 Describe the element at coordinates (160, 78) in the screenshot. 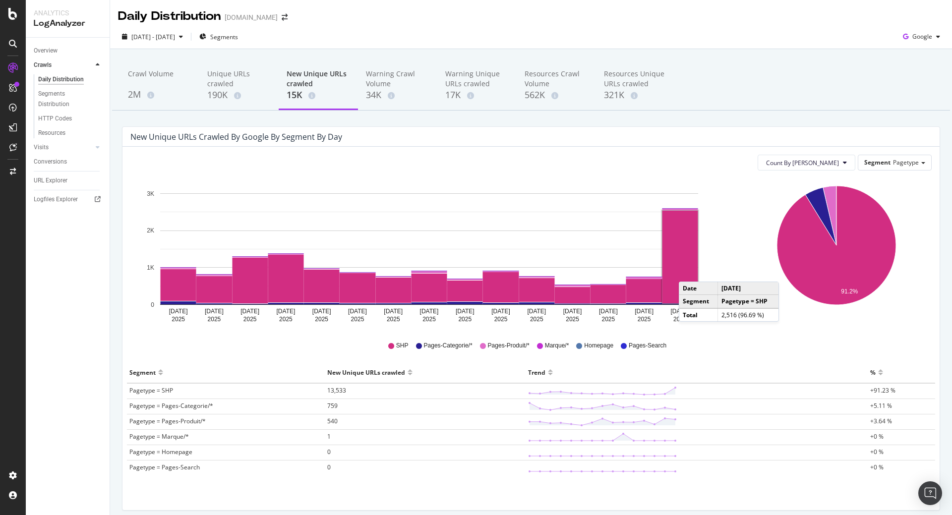

I see `div: Crawl Volume` at that location.